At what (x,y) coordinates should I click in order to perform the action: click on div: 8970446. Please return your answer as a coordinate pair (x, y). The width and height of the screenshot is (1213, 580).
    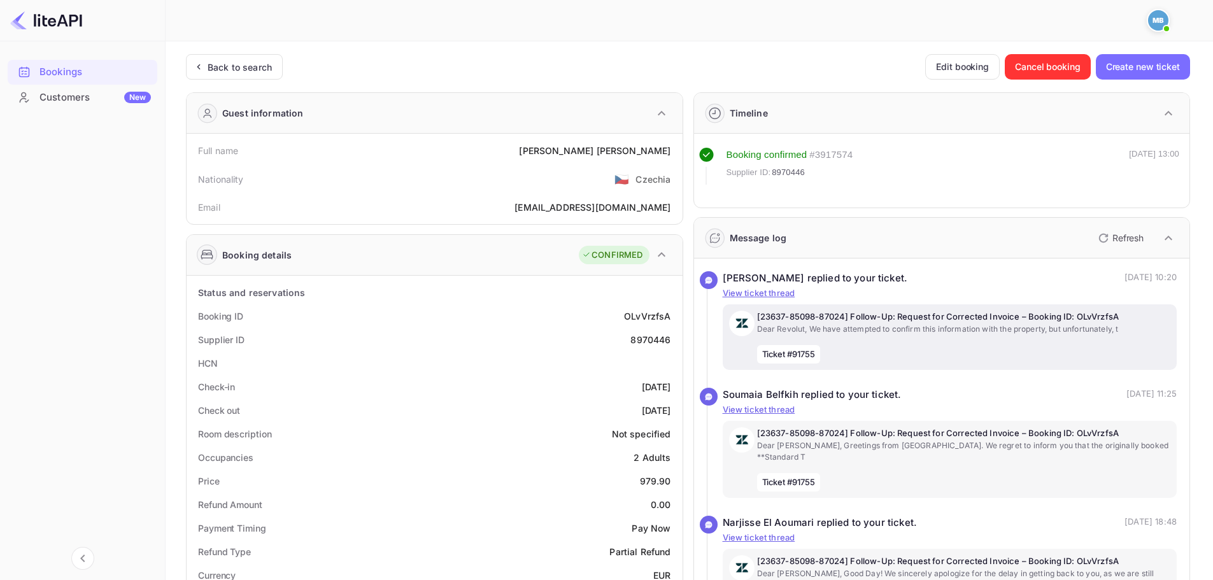
    Looking at the image, I should click on (650, 339).